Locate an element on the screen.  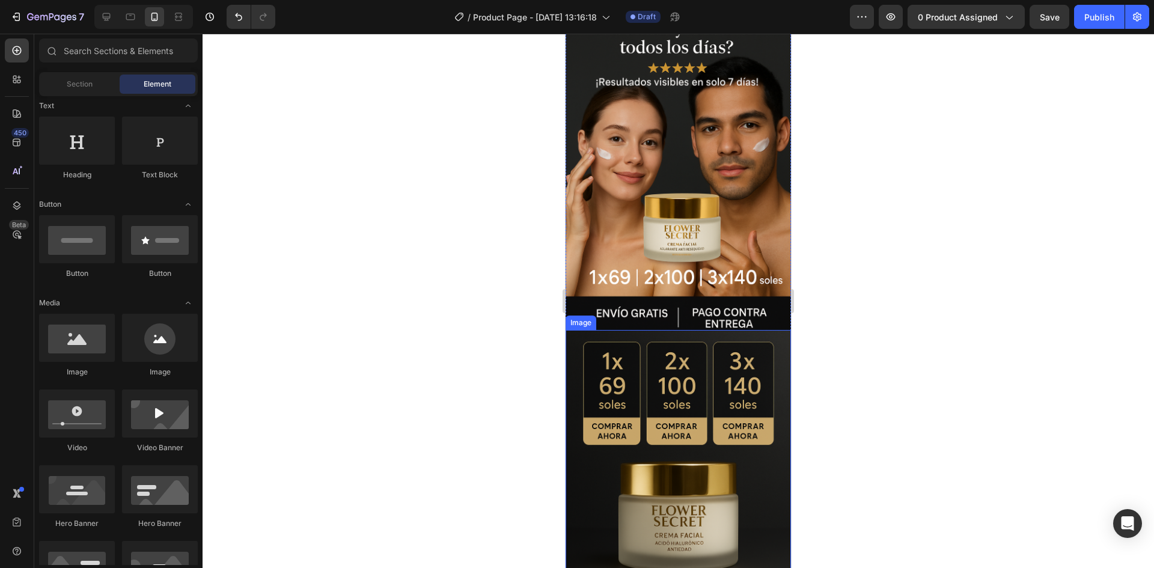
span: Element is located at coordinates (158, 84).